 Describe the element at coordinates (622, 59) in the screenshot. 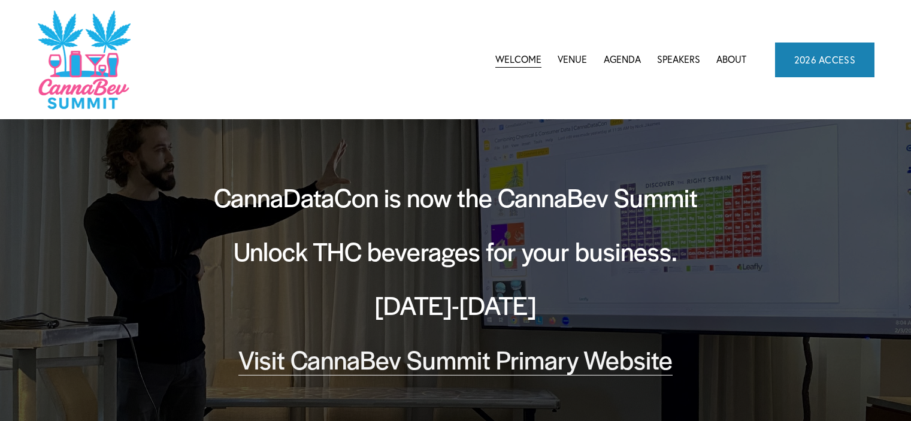

I see `span: Agenda` at that location.